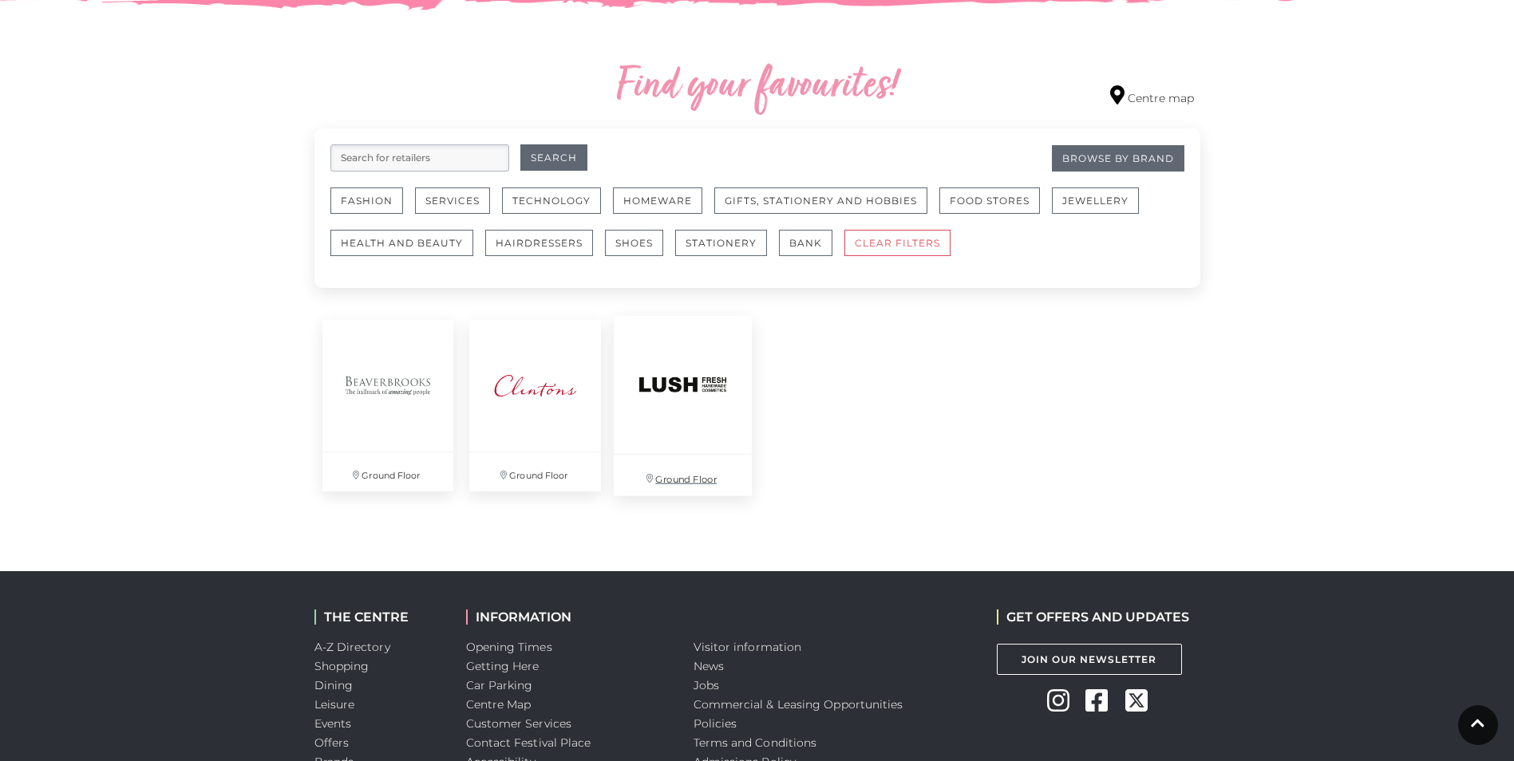  Describe the element at coordinates (827, 208) in the screenshot. I see `a: Gifts, Stationery and Hobbies` at that location.